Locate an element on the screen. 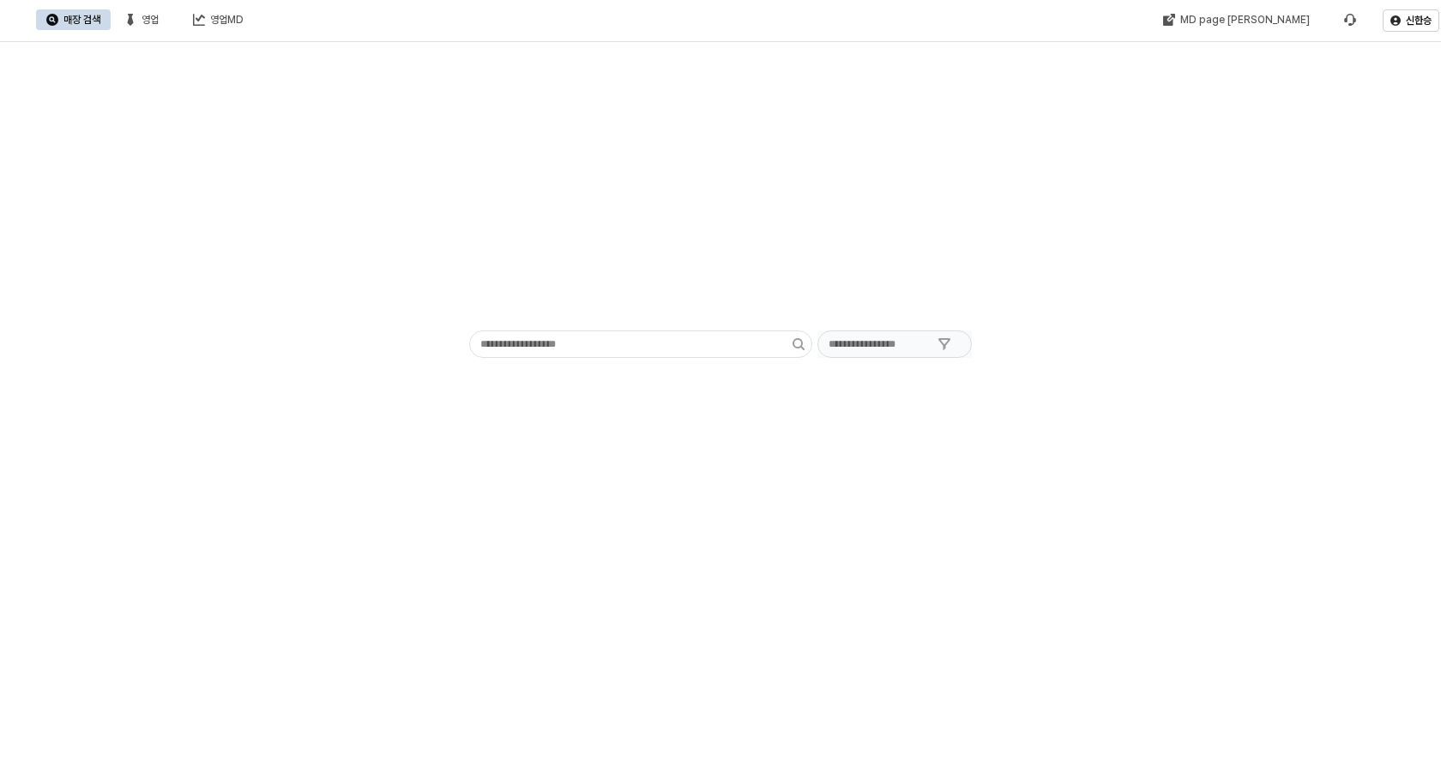 Image resolution: width=1441 pixels, height=763 pixels. div: MD page 이동 is located at coordinates (1241, 20).